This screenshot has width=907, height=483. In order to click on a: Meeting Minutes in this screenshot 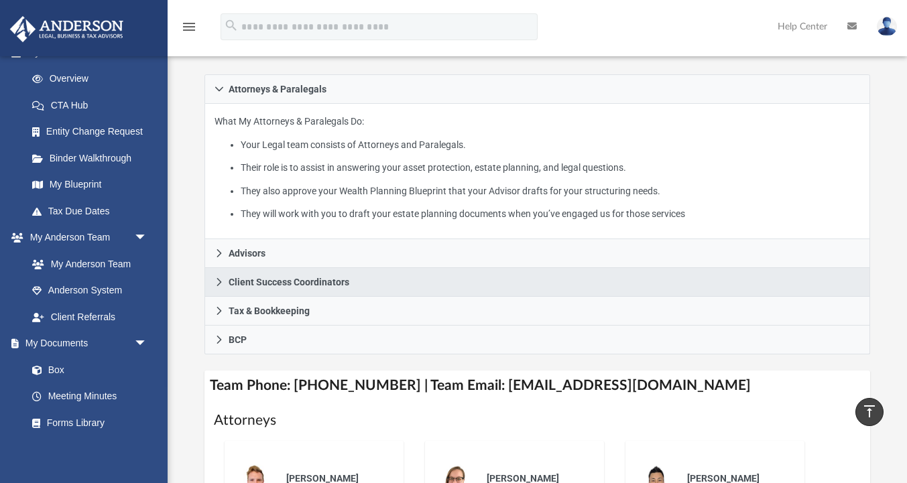, I will do `click(90, 397)`.